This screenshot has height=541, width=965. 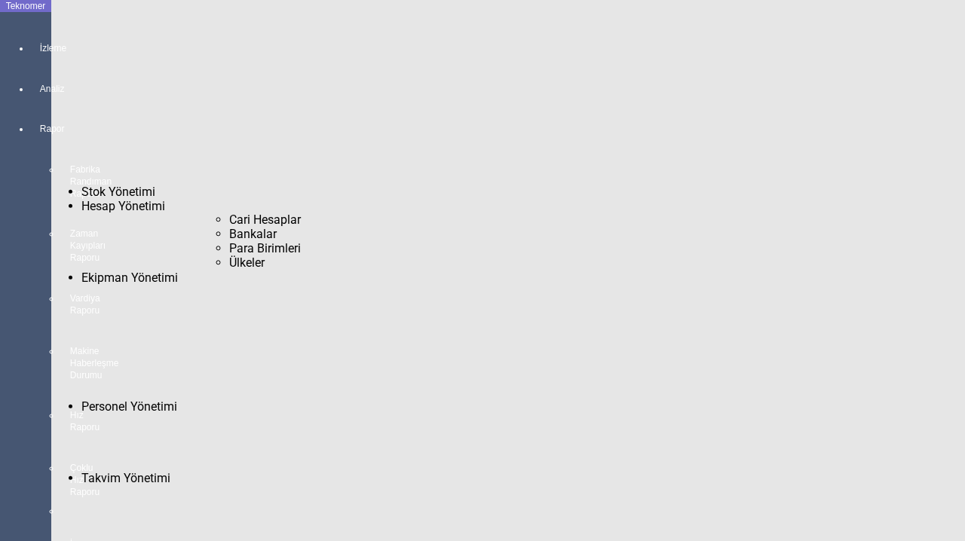 I want to click on span: Takvim Yönetimi, so click(x=126, y=478).